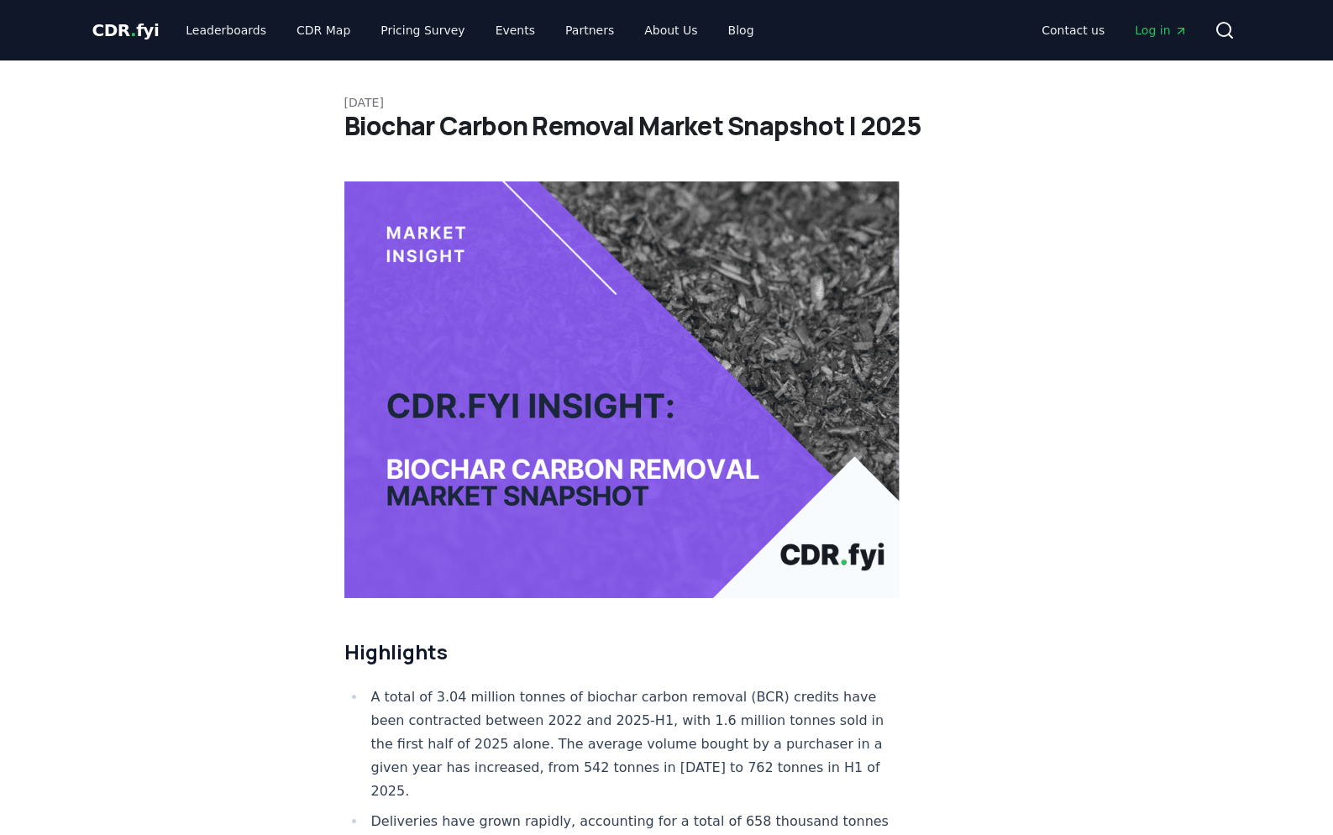 Image resolution: width=1333 pixels, height=835 pixels. I want to click on a: Log in, so click(1161, 30).